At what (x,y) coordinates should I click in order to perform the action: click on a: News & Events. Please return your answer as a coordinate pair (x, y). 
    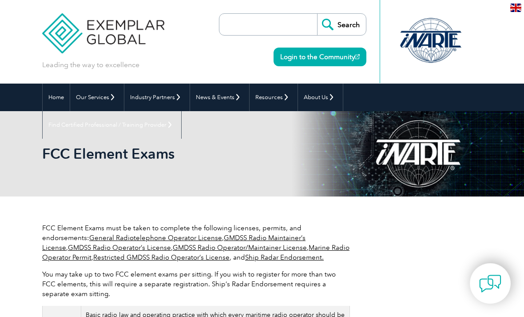
    Looking at the image, I should click on (220, 97).